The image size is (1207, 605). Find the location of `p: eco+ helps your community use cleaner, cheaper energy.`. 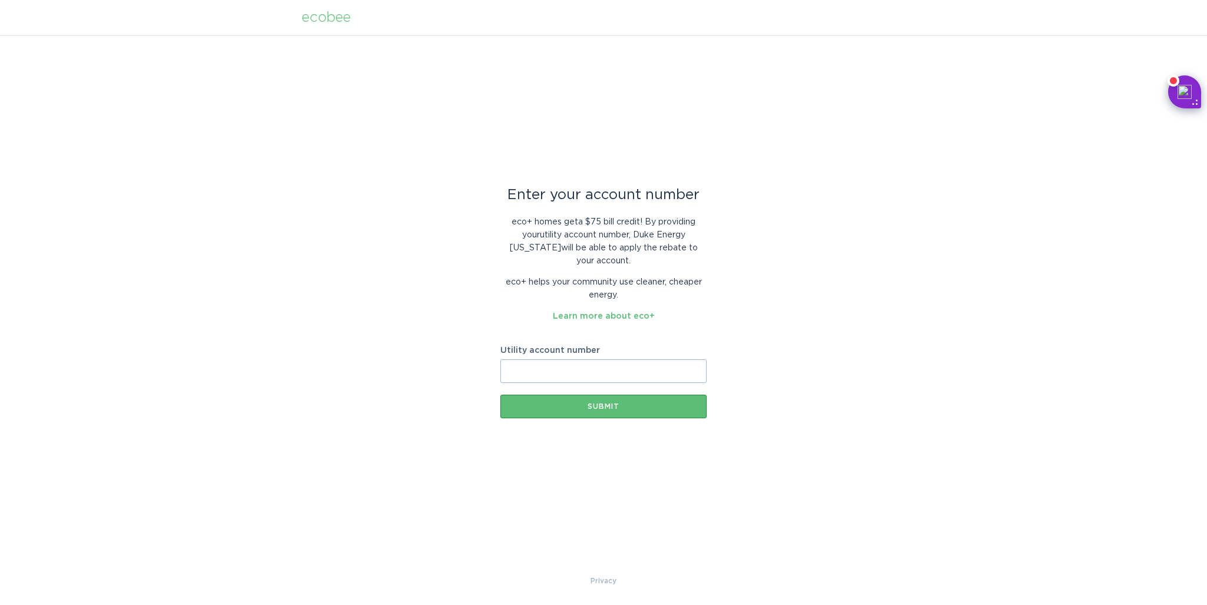

p: eco+ helps your community use cleaner, cheaper energy. is located at coordinates (603, 289).